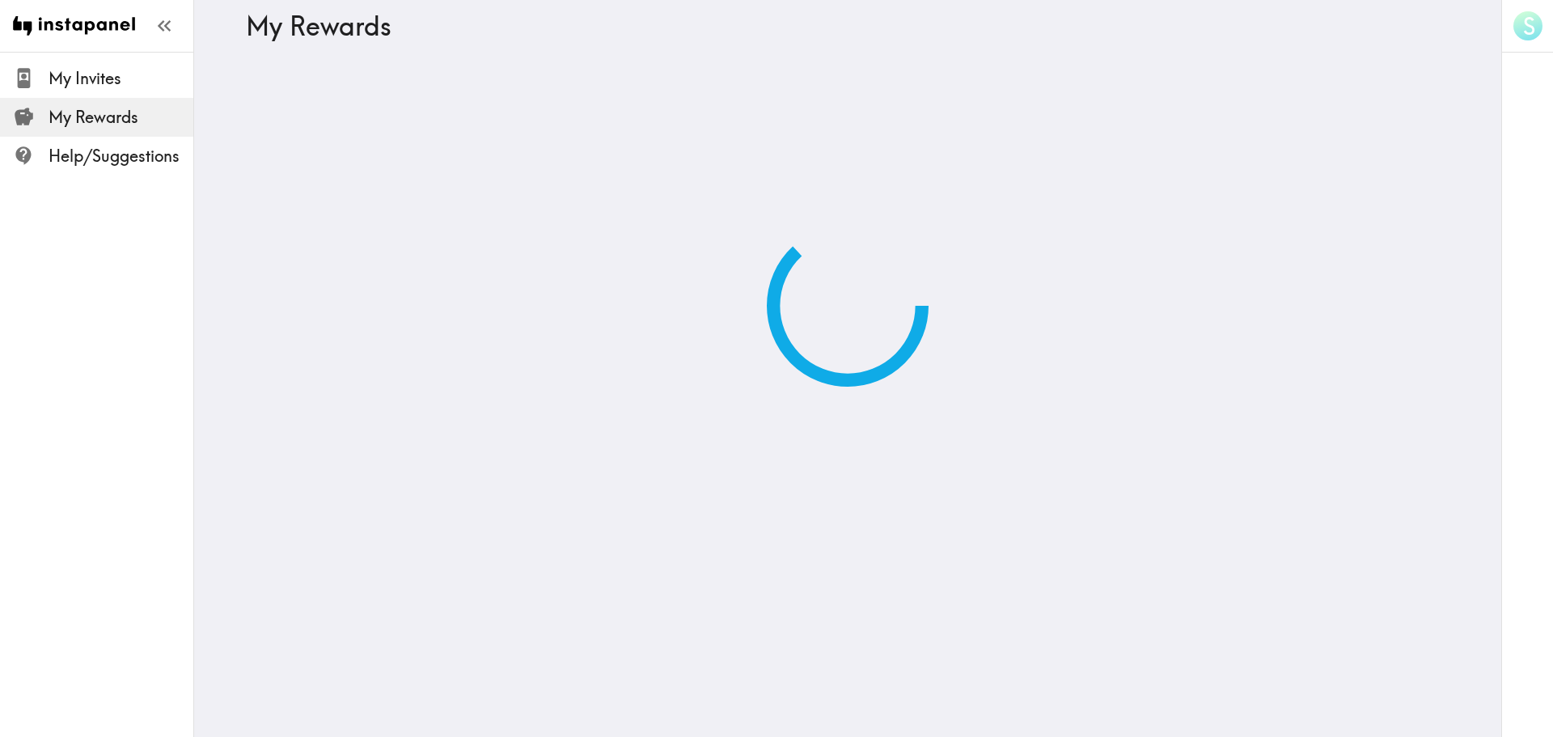 The width and height of the screenshot is (1553, 737). I want to click on button: S, so click(1528, 26).